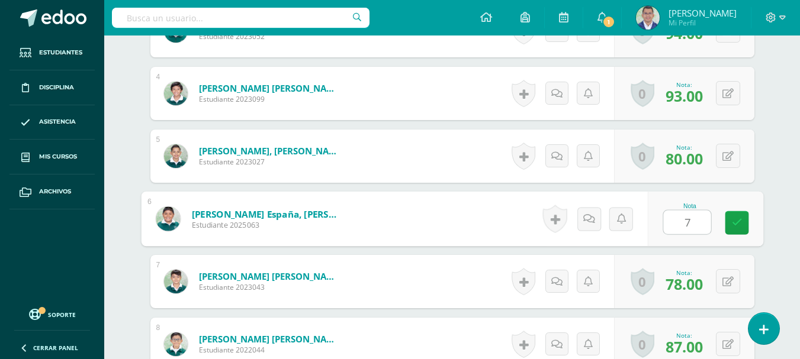  I want to click on img: 0ff62ea00de1e6c3dce2ba1c76bafaf1.png, so click(648, 18).